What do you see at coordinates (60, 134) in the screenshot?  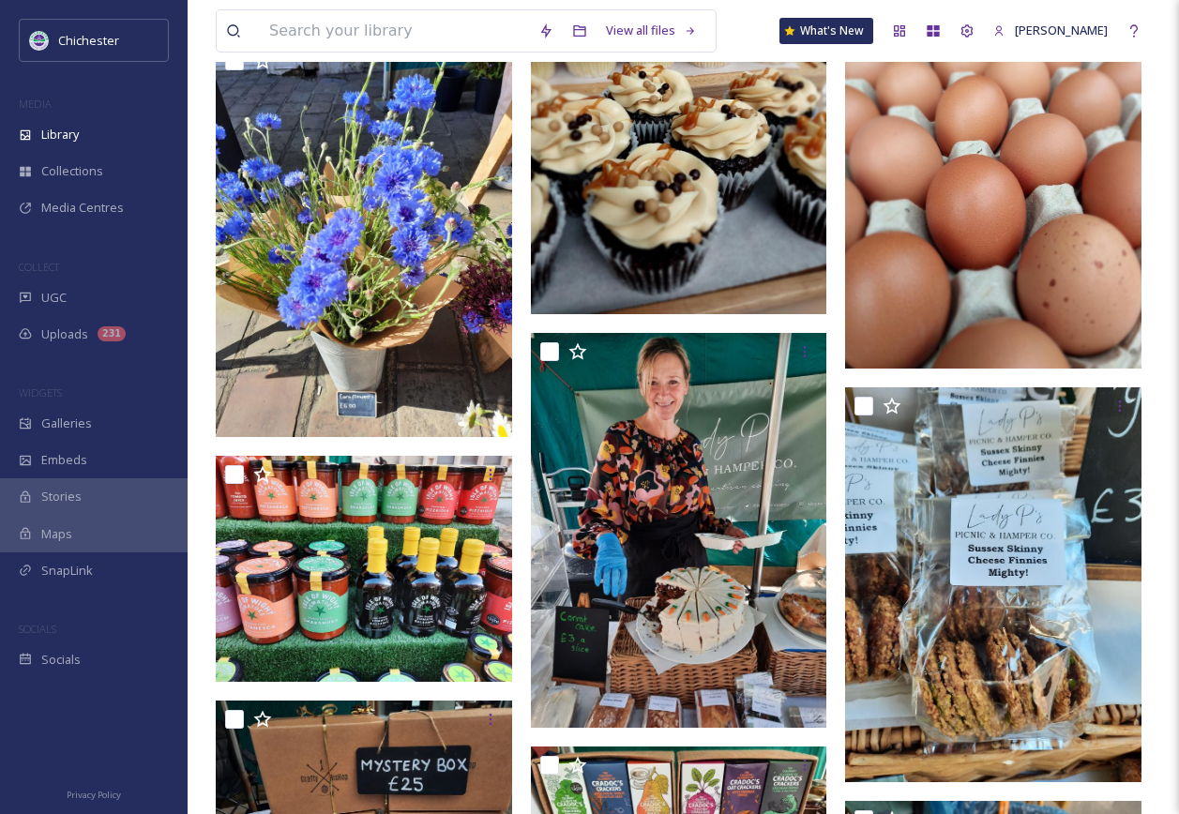 I see `span: Library` at bounding box center [60, 134].